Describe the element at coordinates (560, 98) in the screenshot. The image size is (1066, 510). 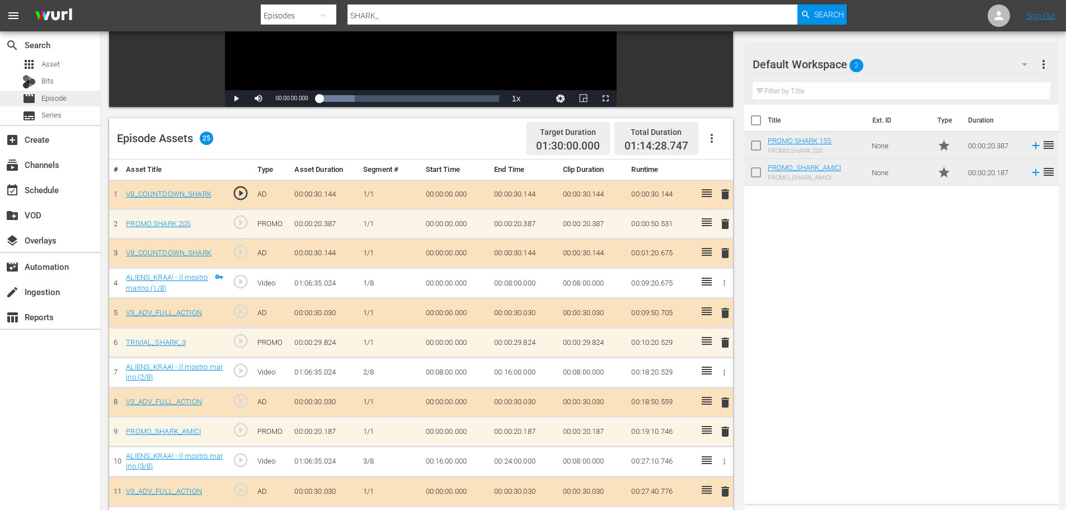
I see `button: Jump To Time` at that location.